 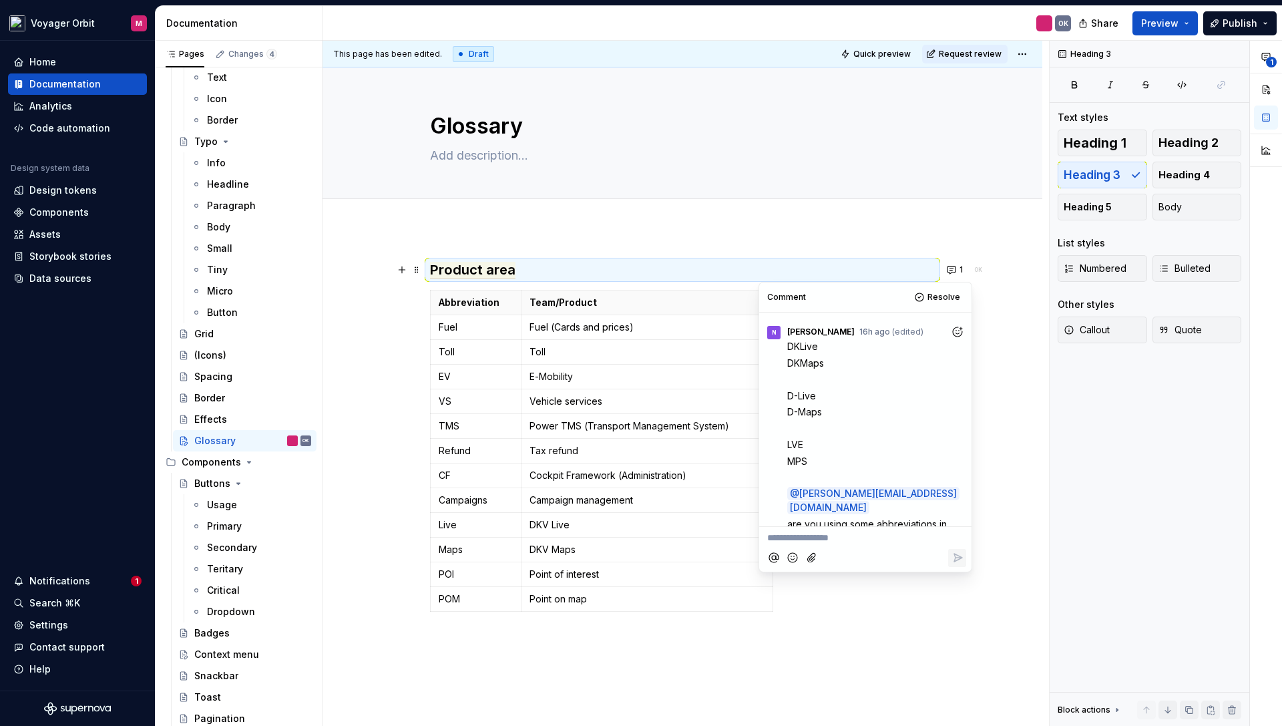 What do you see at coordinates (60, 278) in the screenshot?
I see `div: Data sources` at bounding box center [60, 278].